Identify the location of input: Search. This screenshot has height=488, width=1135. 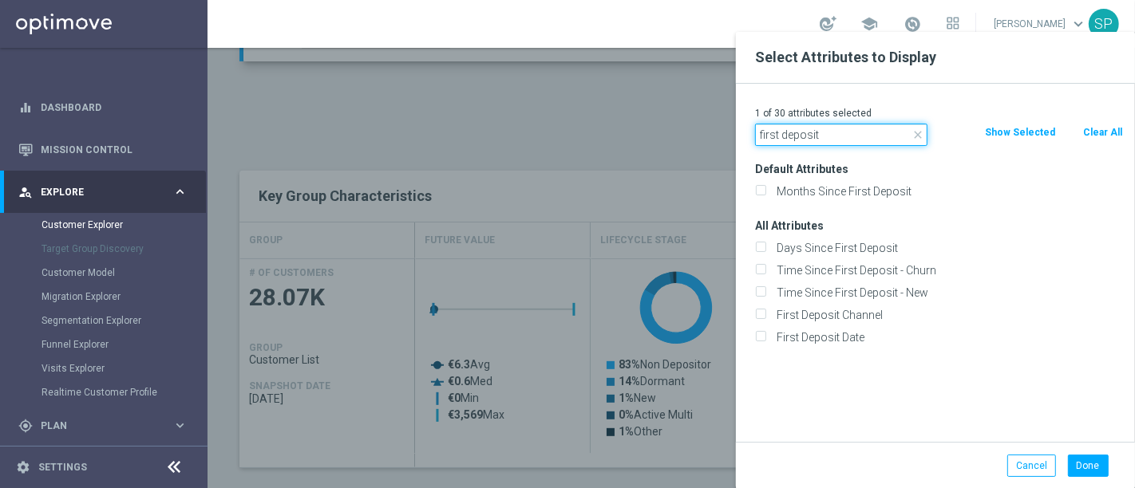
(841, 135).